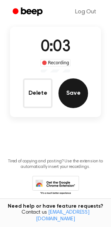 This screenshot has width=111, height=227. What do you see at coordinates (56, 164) in the screenshot?
I see `p: Tired of copying and pasting? Use the extension to automatically insert your recordings.` at bounding box center [56, 164].